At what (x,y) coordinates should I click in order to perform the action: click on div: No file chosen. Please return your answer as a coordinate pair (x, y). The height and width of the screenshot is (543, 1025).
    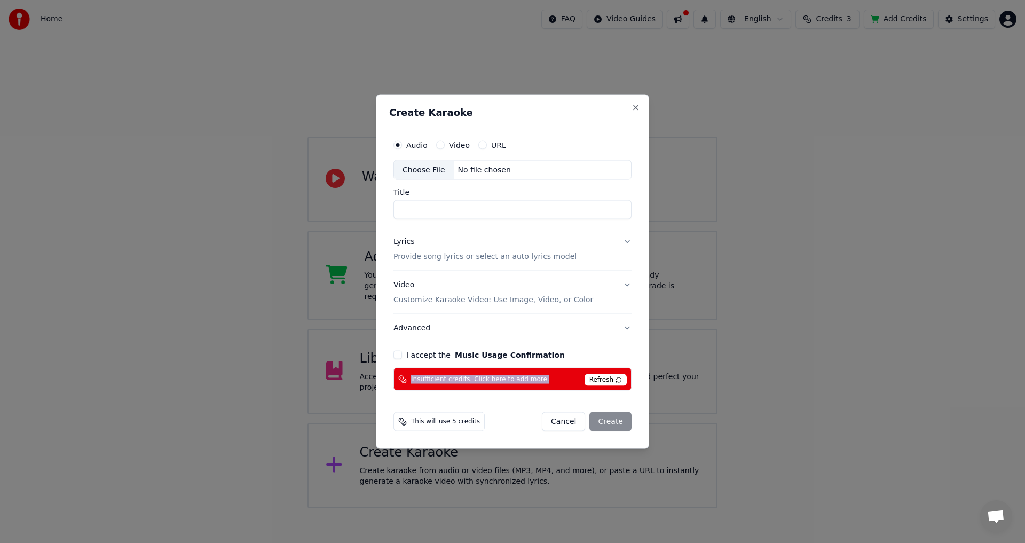
    Looking at the image, I should click on (484, 170).